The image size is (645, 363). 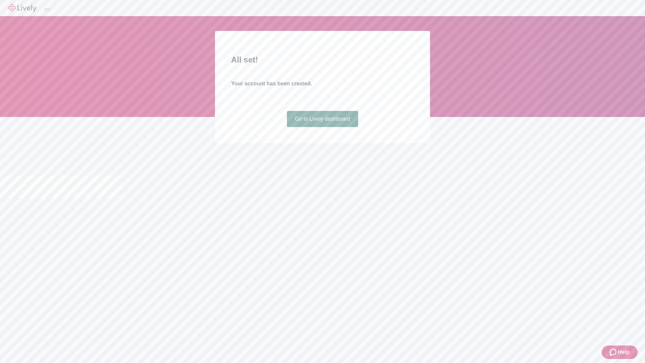 What do you see at coordinates (624, 352) in the screenshot?
I see `span: Help` at bounding box center [624, 352].